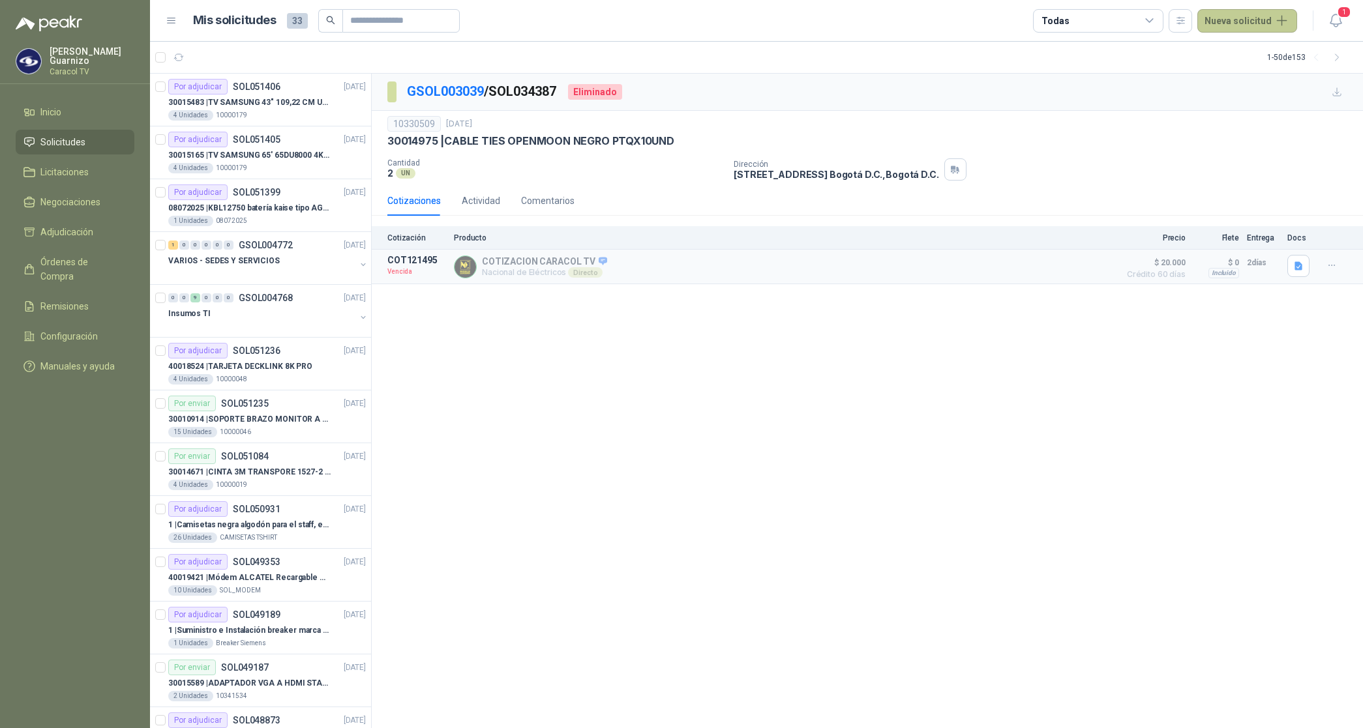 This screenshot has height=728, width=1363. What do you see at coordinates (1246, 21) in the screenshot?
I see `button: Nueva solicitud` at bounding box center [1246, 21].